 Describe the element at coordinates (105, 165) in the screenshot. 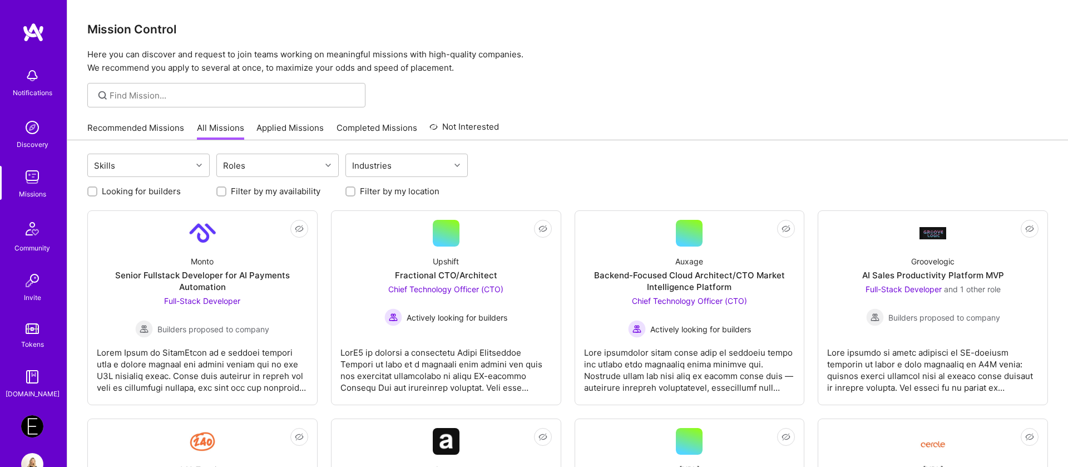

I see `div: Skills` at that location.